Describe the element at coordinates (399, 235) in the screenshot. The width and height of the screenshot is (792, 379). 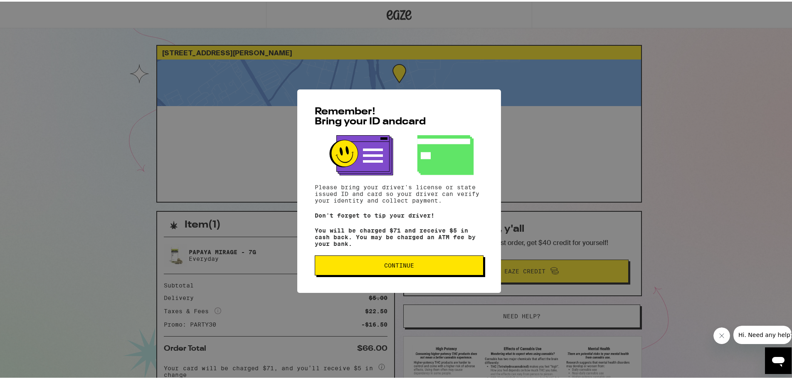
I see `p: You will be charged $71 and receive $5 in cash back. You may be charged an ATM fee by your bank.` at that location.